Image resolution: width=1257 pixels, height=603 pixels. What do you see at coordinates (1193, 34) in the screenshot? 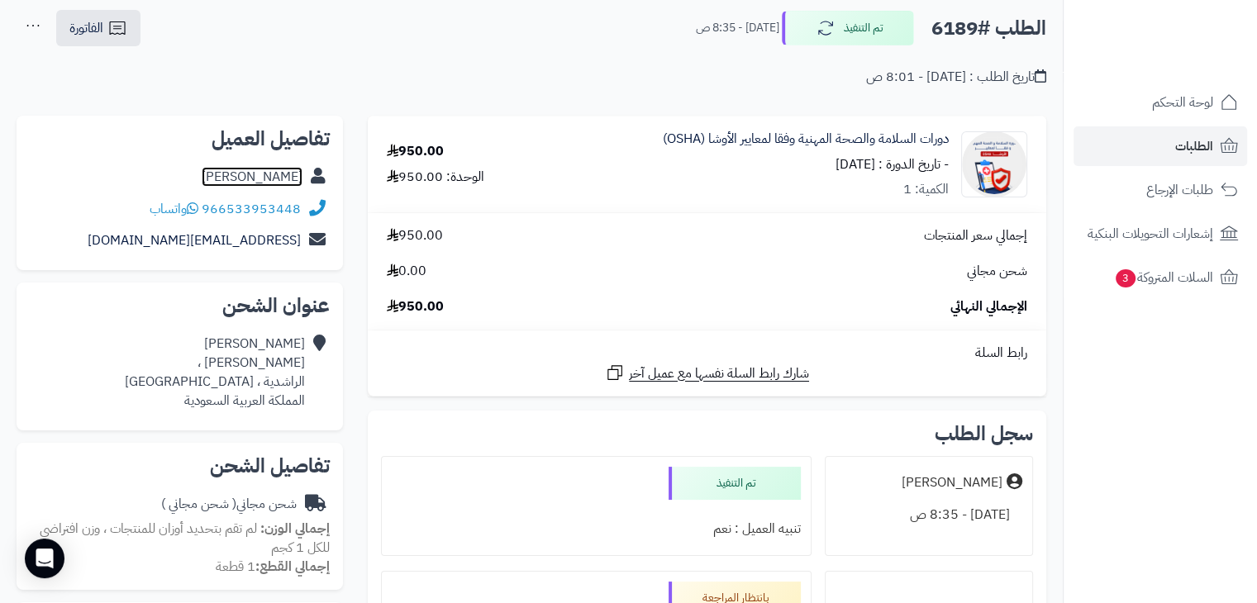
I see `img: logo-2.png` at bounding box center [1193, 34].